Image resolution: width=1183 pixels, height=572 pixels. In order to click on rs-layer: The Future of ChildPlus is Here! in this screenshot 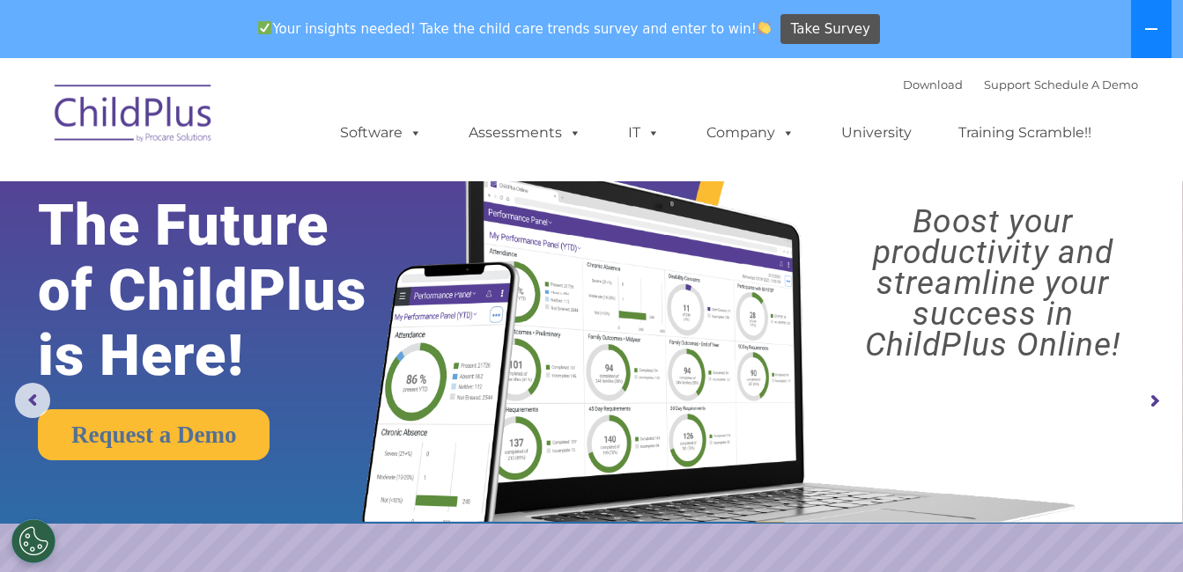, I will do `click(226, 291)`.